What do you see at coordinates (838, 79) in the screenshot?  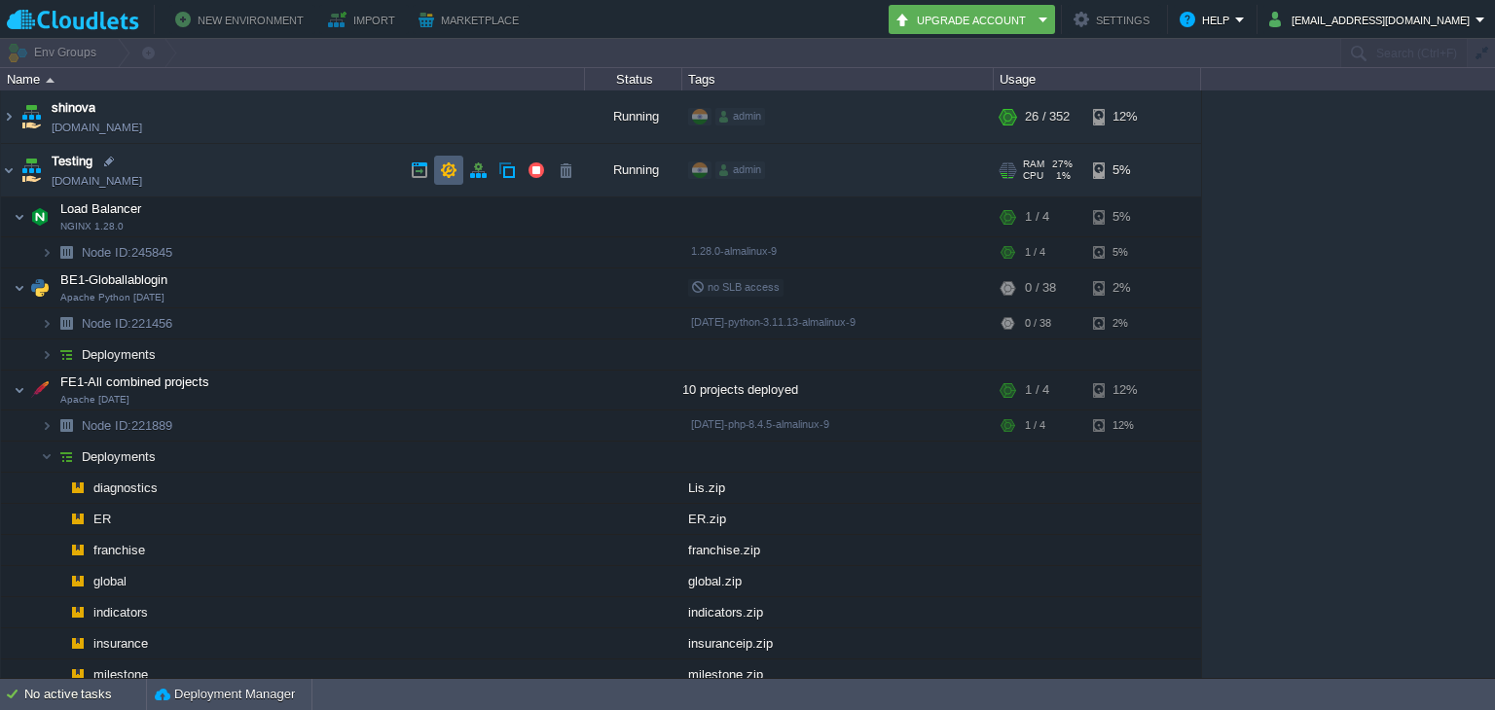 I see `div: Tags` at bounding box center [838, 79].